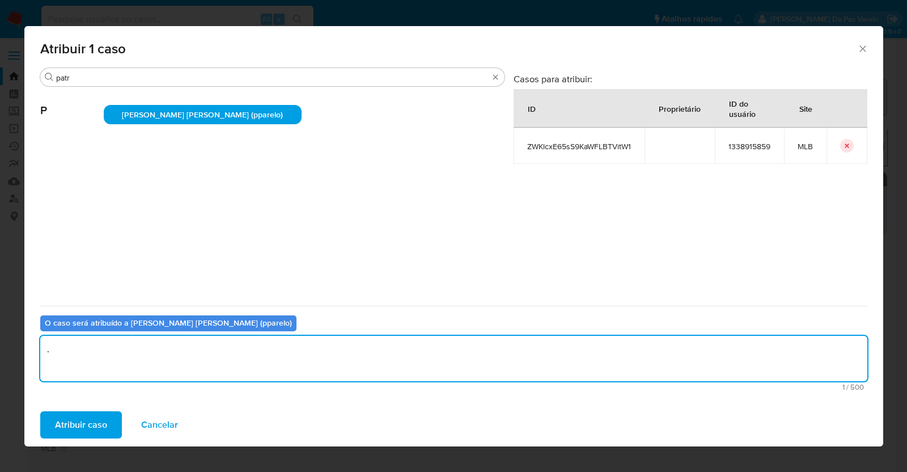 The width and height of the screenshot is (907, 472). Describe the element at coordinates (81, 425) in the screenshot. I see `span: Atribuir caso` at that location.